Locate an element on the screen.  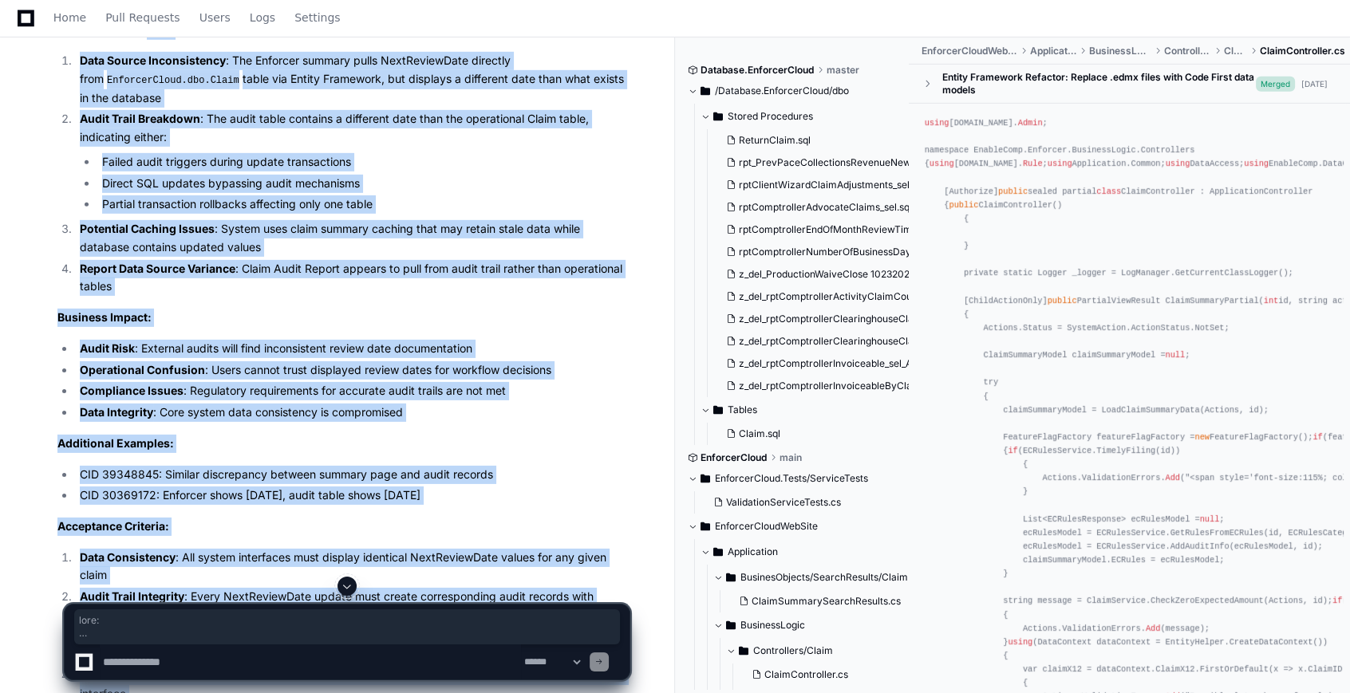
li: : Core system data consistency is compromised is located at coordinates (352, 412).